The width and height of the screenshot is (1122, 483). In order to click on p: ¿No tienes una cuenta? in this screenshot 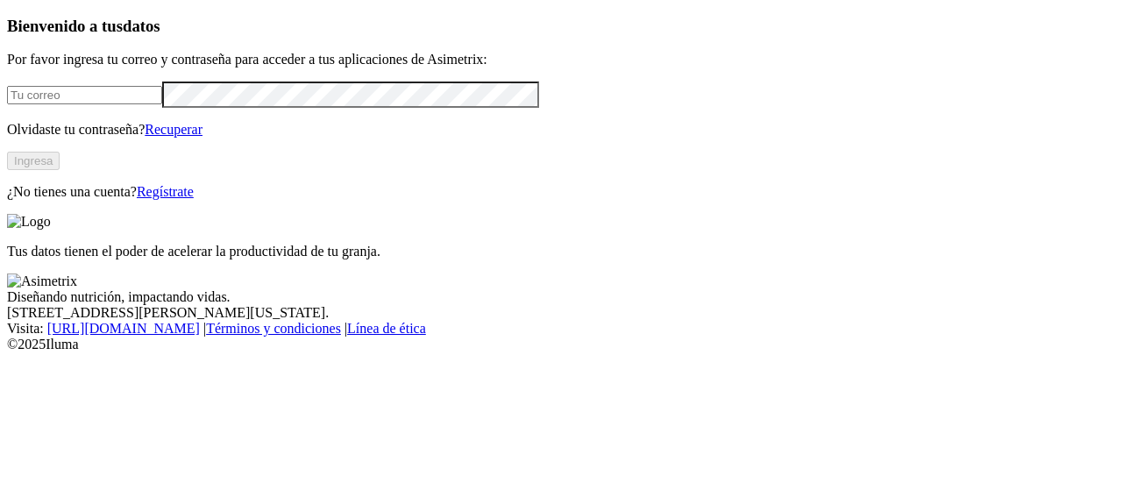, I will do `click(561, 192)`.